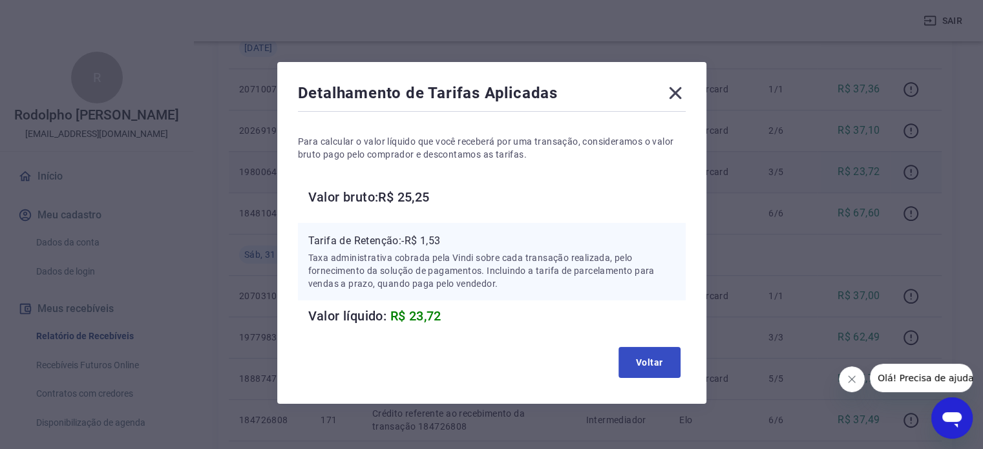 This screenshot has width=983, height=449. What do you see at coordinates (497, 316) in the screenshot?
I see `h6: Valor líquido:` at bounding box center [497, 316].